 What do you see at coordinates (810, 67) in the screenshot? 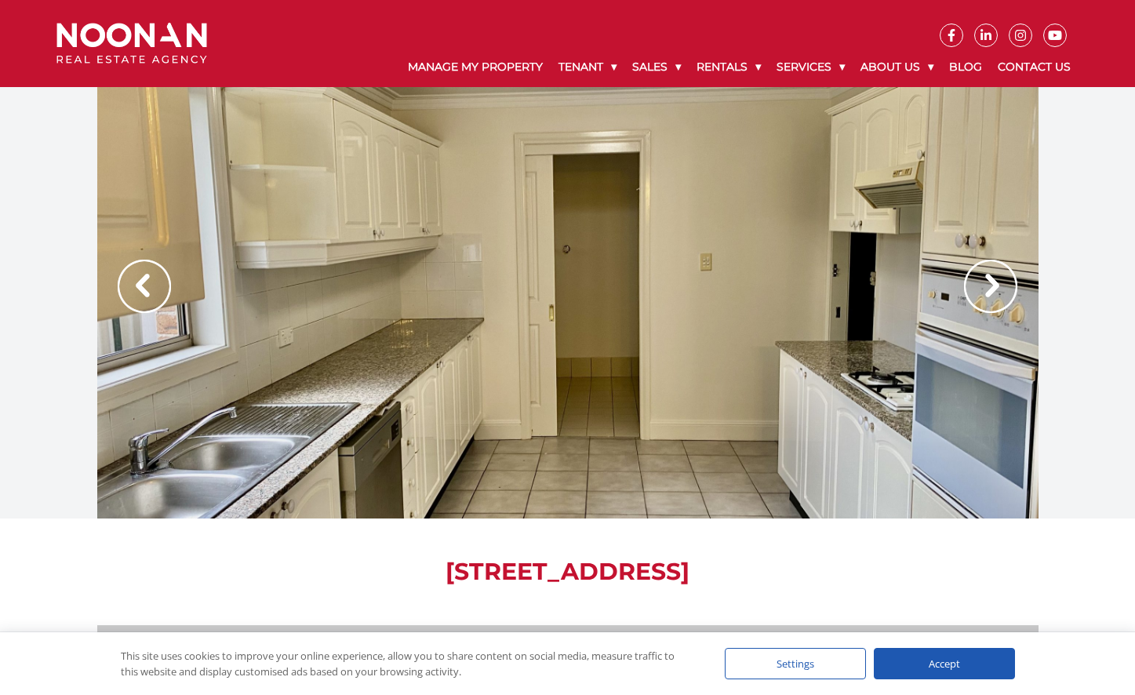
I see `a: Services` at bounding box center [810, 67].